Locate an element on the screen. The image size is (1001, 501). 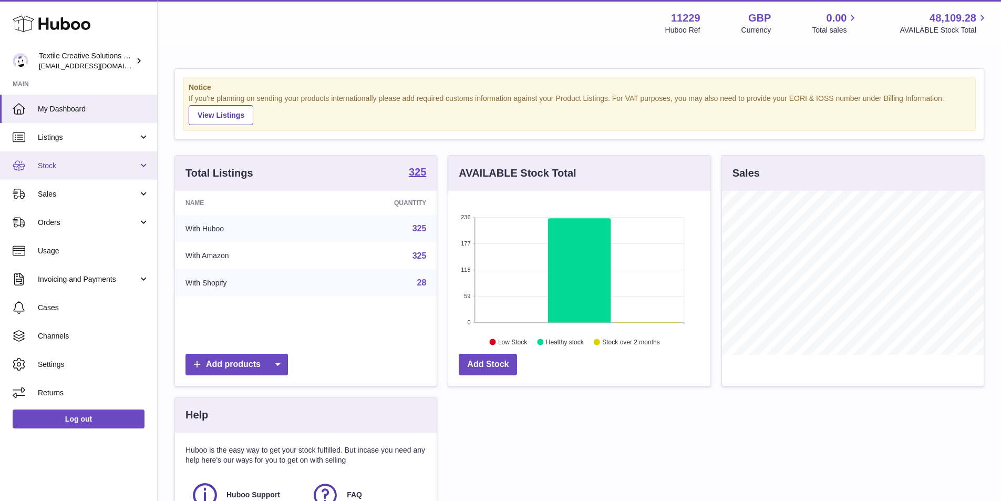
text: 177 is located at coordinates (466, 243).